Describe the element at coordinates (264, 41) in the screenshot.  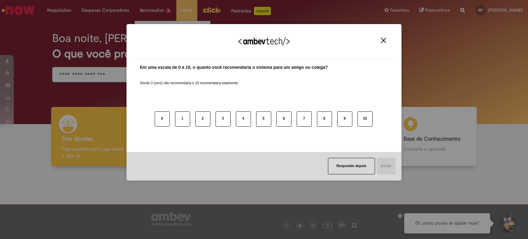
I see `img: Logo Ambevtech` at that location.